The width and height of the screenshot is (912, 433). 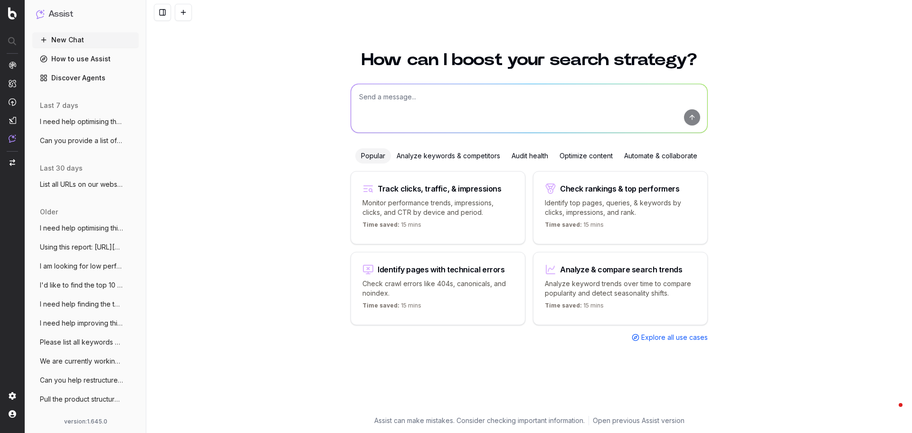 What do you see at coordinates (85, 399) in the screenshot?
I see `button: Pull the product structured data for thi` at bounding box center [85, 399].